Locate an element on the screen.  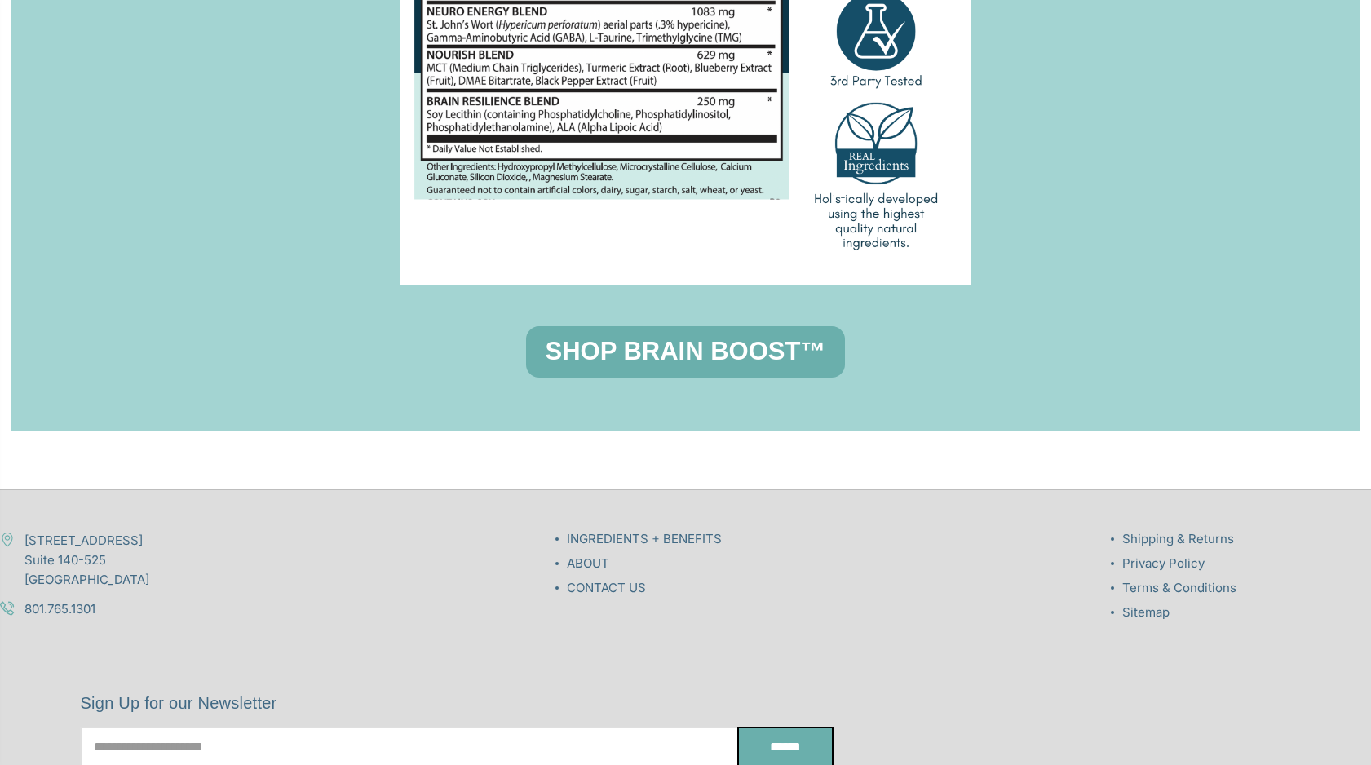
a: CONTACT US is located at coordinates (606, 587).